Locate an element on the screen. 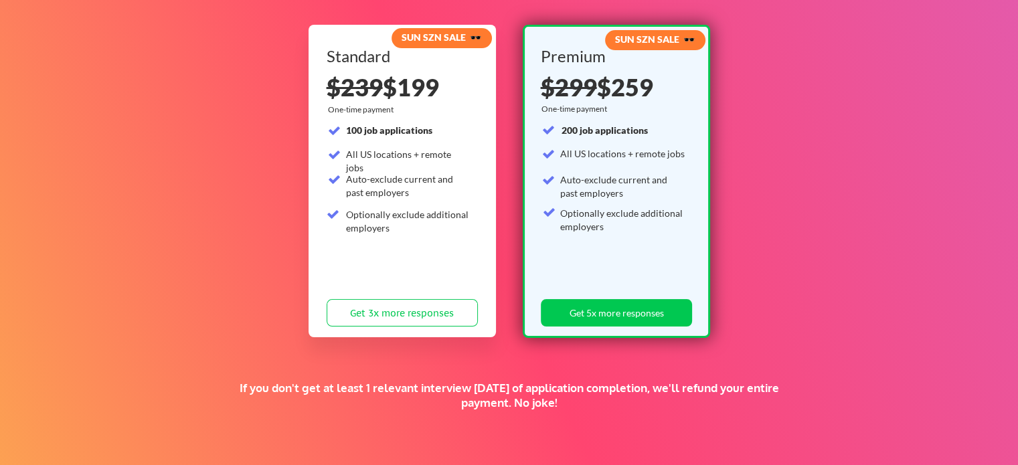  div: Premium is located at coordinates (615, 56).